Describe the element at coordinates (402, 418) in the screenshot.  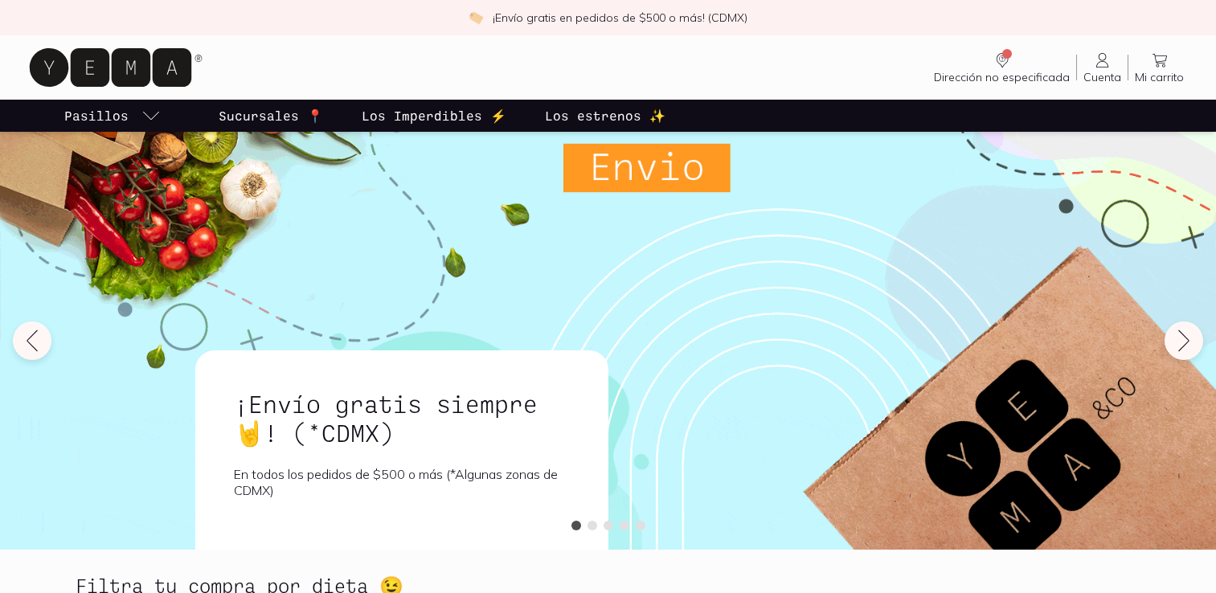
I see `h1: ¡Envío gratis siempre🤘! (*CDMX)` at that location.